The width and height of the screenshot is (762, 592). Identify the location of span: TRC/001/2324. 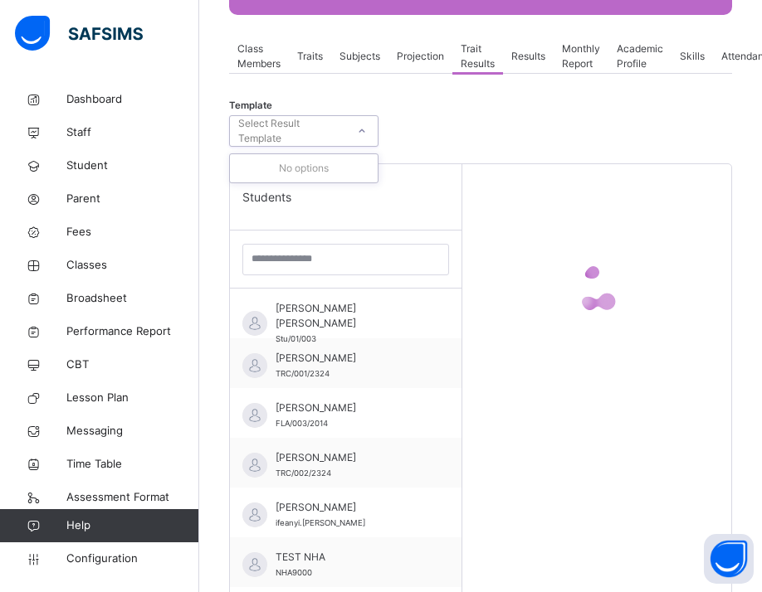
(302, 373).